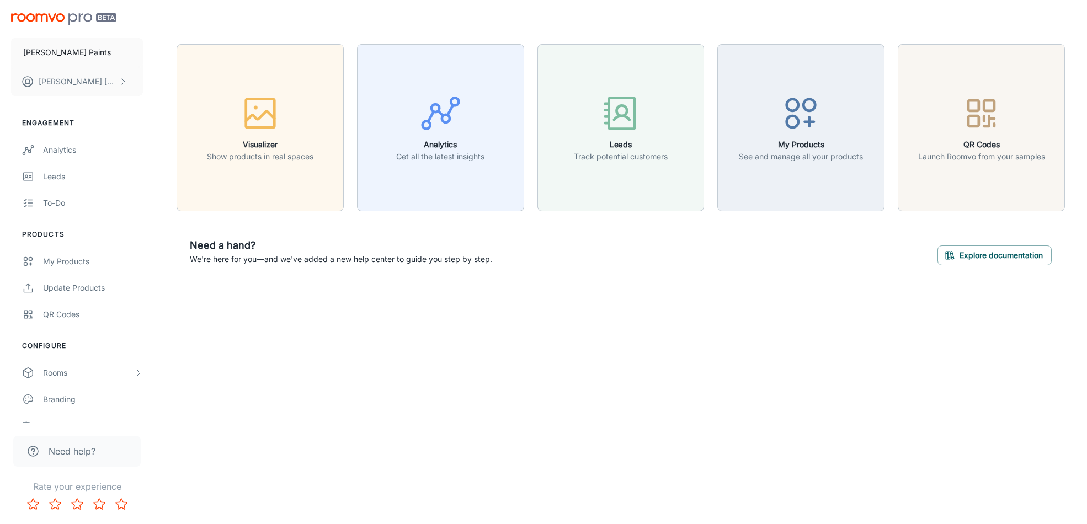  Describe the element at coordinates (982, 145) in the screenshot. I see `h6: QR Codes` at that location.